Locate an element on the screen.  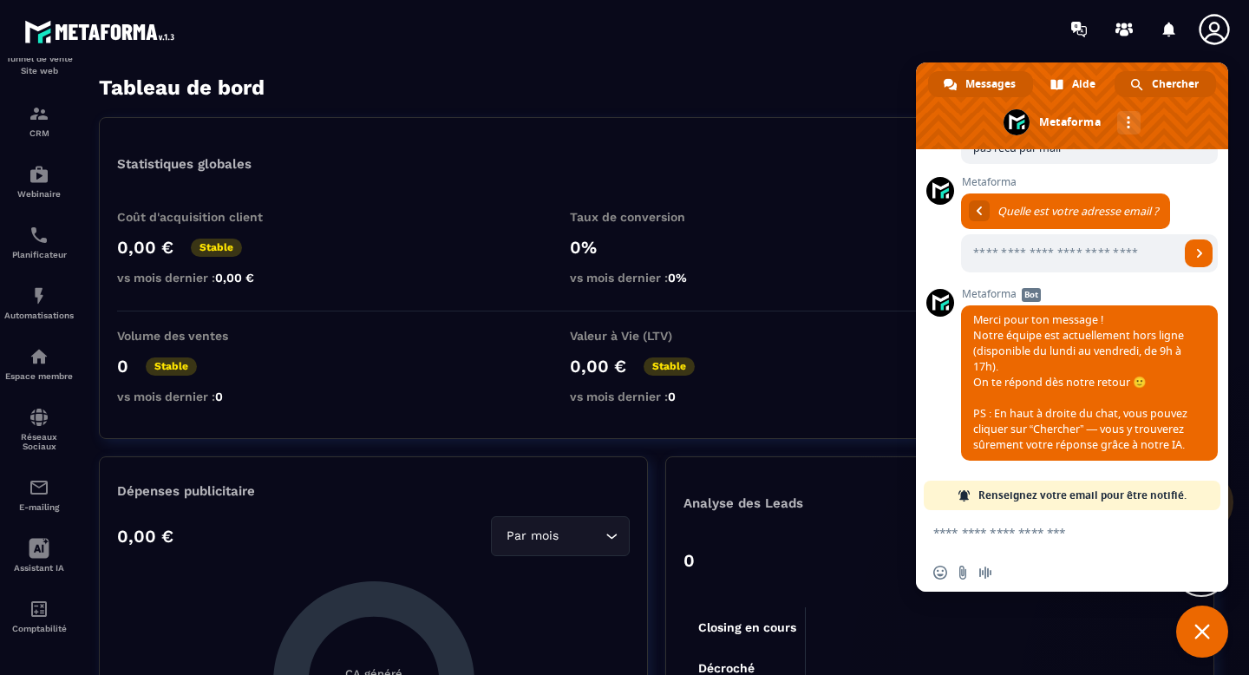
p: Webinaire is located at coordinates (39, 193).